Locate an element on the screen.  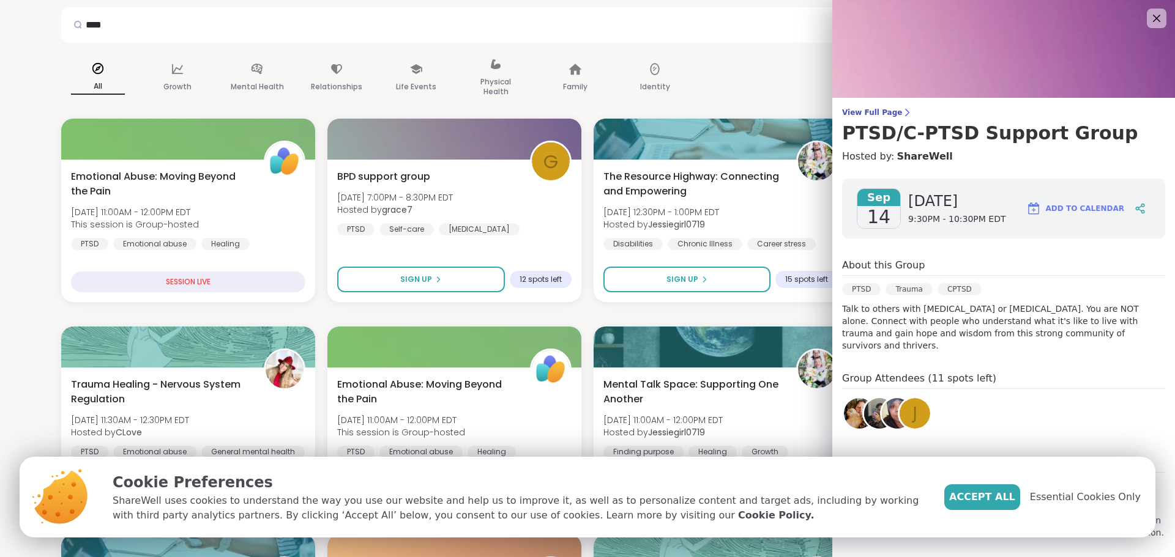
span: j is located at coordinates (915, 414).